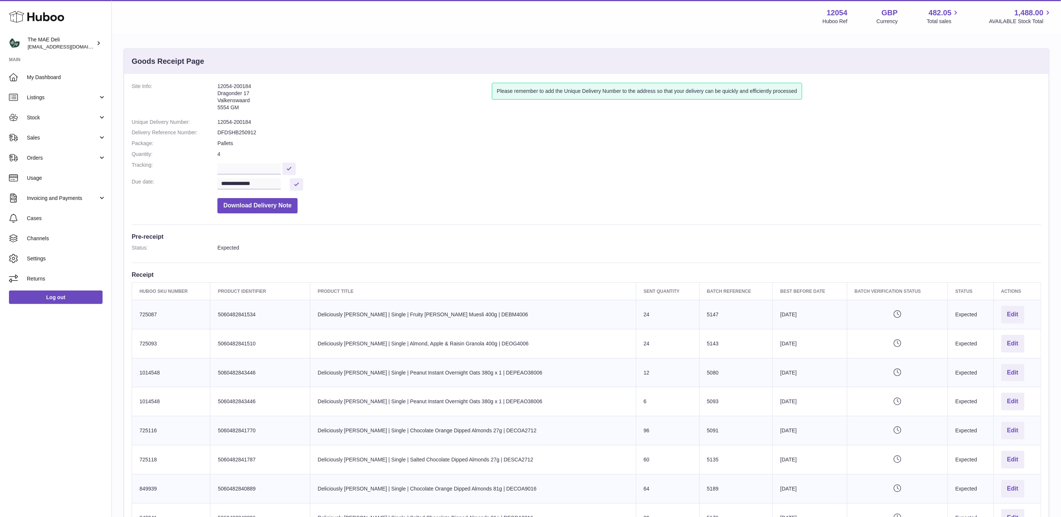 Image resolution: width=1061 pixels, height=517 pixels. Describe the element at coordinates (66, 218) in the screenshot. I see `span: Cases` at that location.